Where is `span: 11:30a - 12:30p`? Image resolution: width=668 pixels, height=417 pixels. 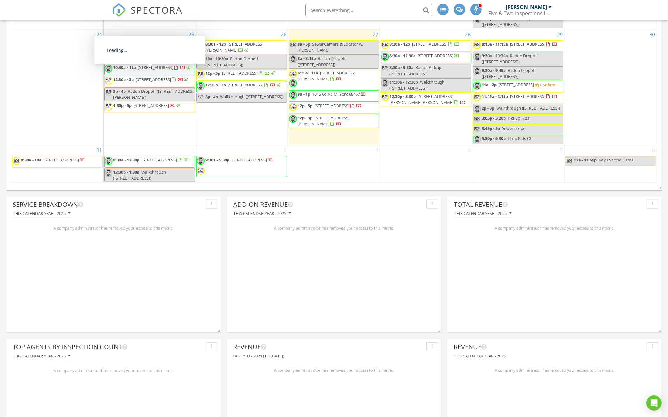
span: 11:30a - 12:30p is located at coordinates (404, 82).